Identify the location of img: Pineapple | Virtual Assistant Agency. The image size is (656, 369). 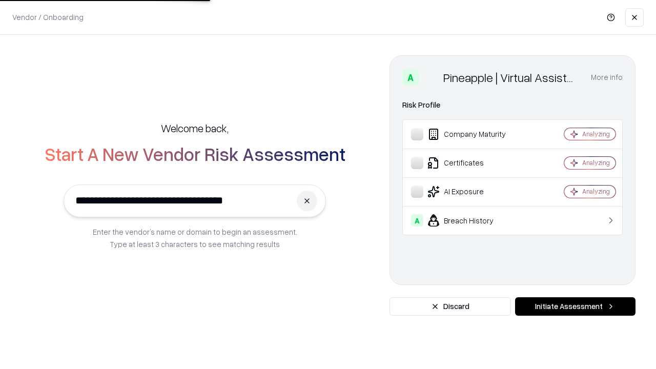
(431, 77).